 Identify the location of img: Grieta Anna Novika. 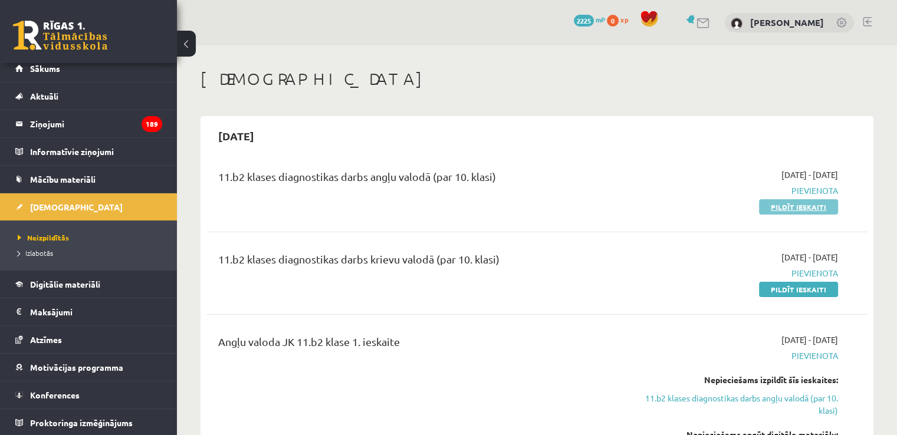
(737, 24).